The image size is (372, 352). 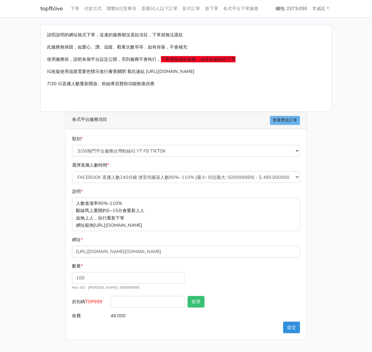 I want to click on a: 新下單, so click(x=212, y=8).